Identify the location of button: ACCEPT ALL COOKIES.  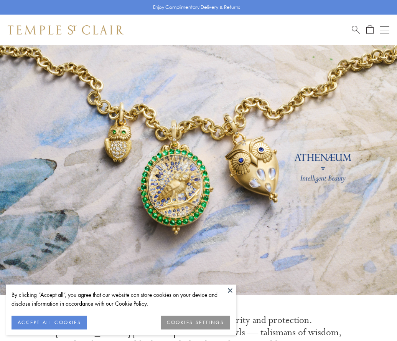
(49, 322).